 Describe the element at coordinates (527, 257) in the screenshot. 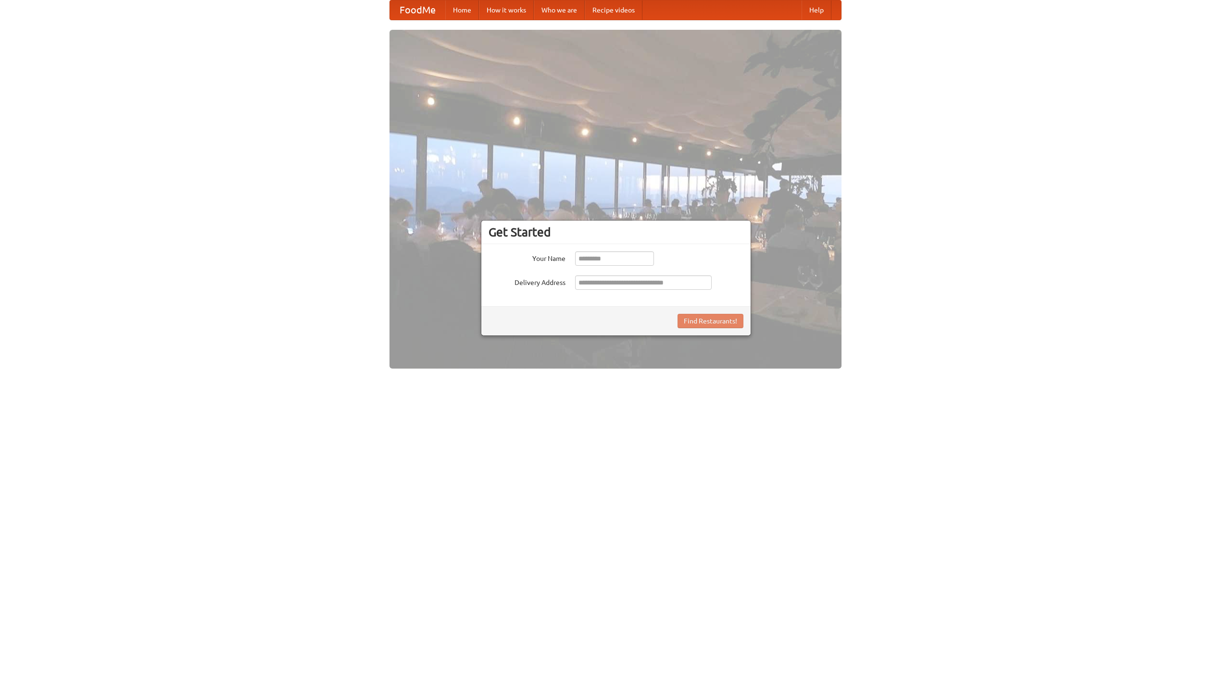

I see `label: Your Name` at that location.